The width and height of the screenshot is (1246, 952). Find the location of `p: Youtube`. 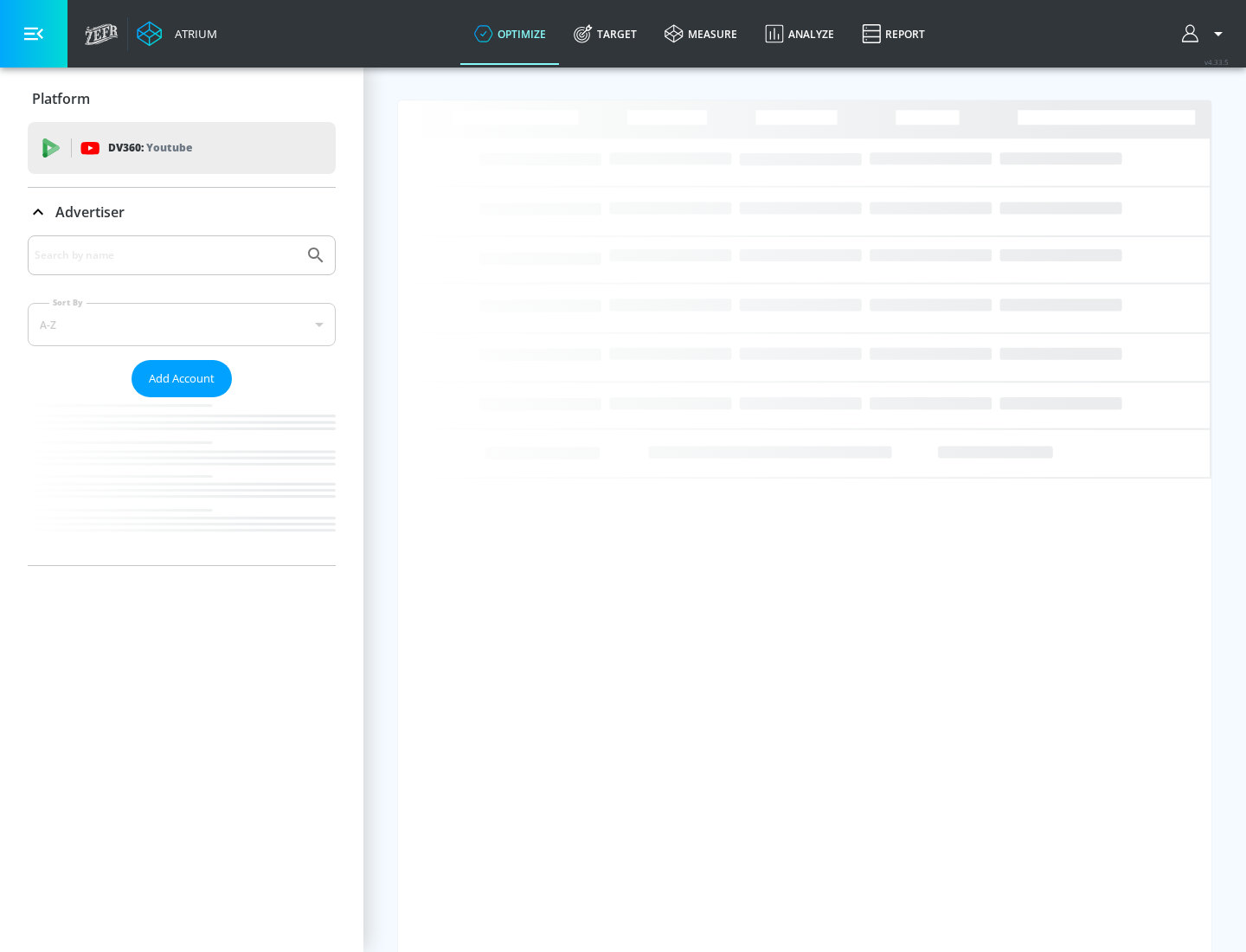

p: Youtube is located at coordinates (169, 147).